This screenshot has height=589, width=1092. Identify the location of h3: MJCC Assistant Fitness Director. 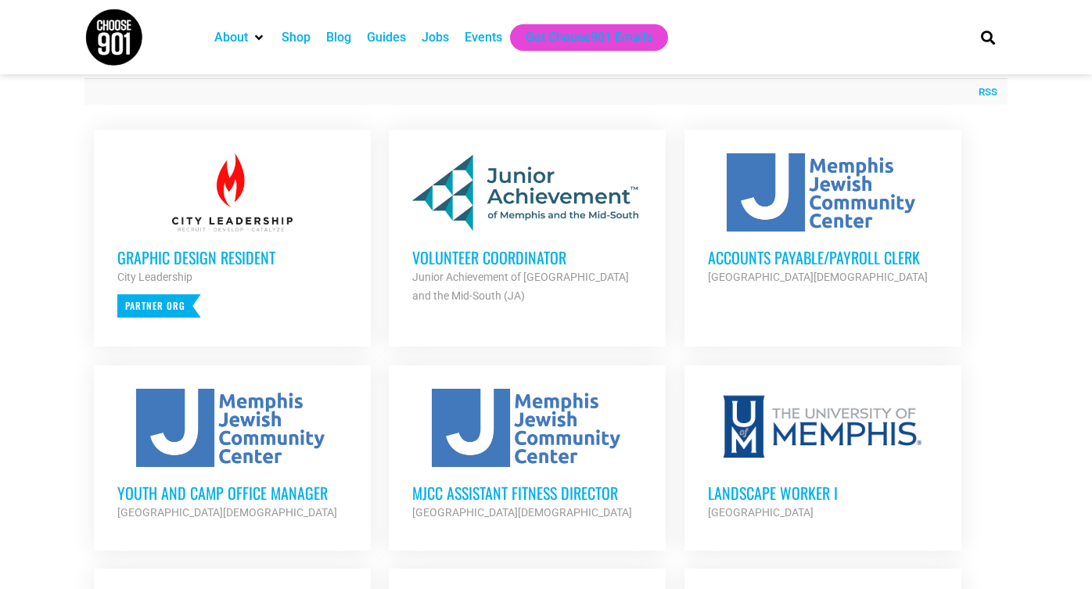
(527, 493).